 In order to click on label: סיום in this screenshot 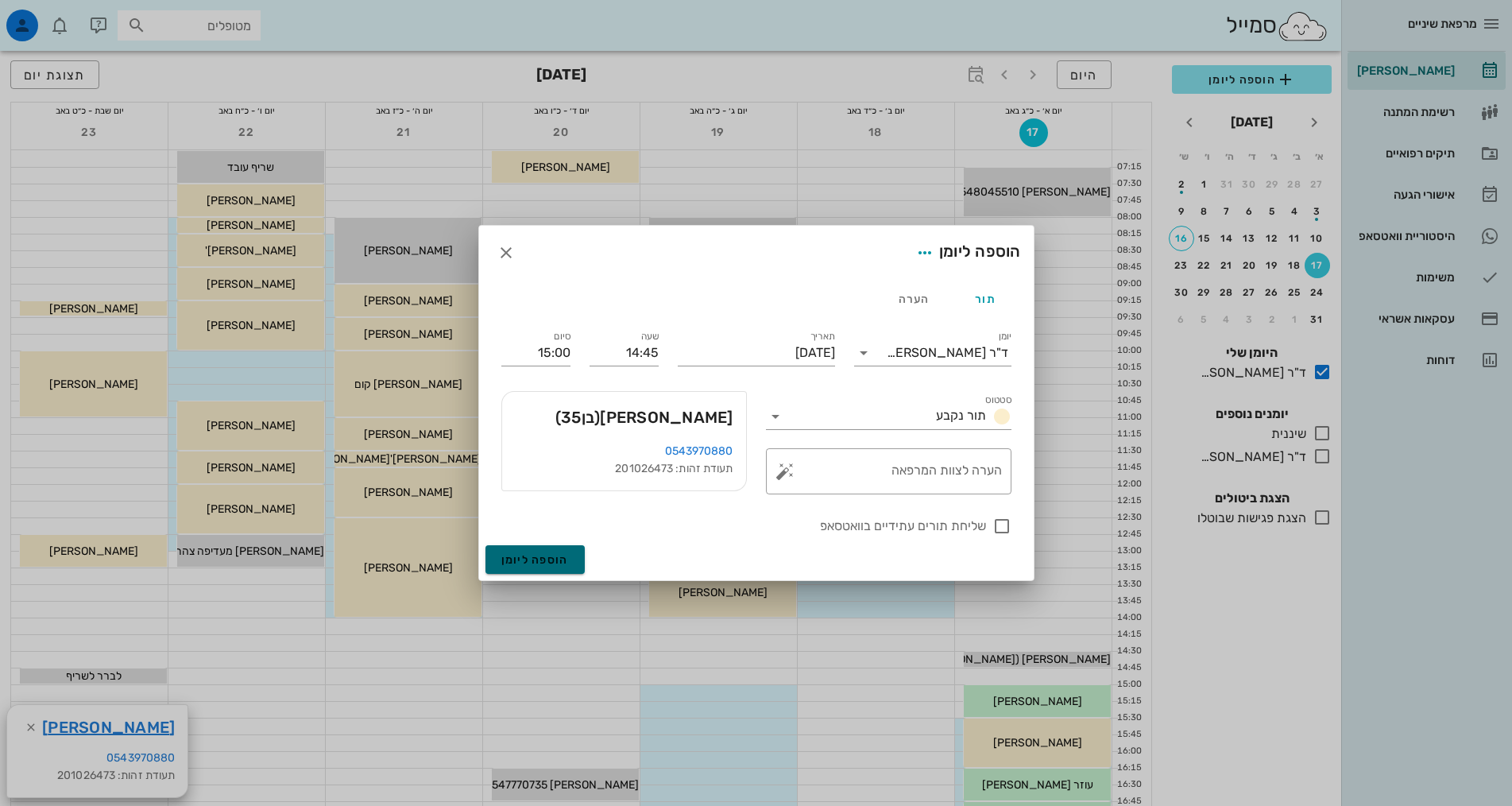, I will do `click(562, 337)`.